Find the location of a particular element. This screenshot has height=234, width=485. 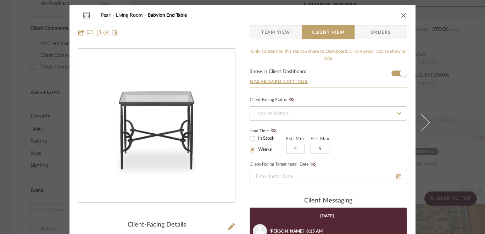

label: Weeks is located at coordinates (264, 150).